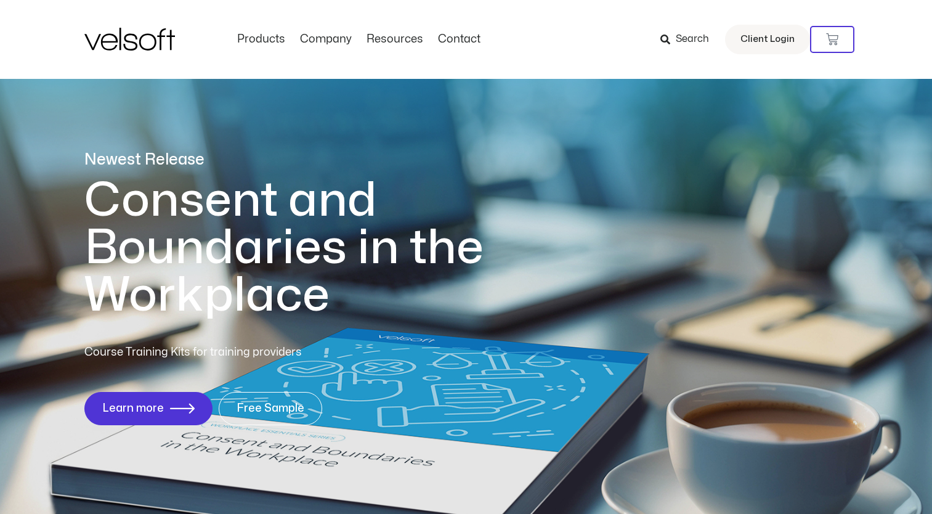 The image size is (932, 514). What do you see at coordinates (270, 408) in the screenshot?
I see `span: Free Sample` at bounding box center [270, 408].